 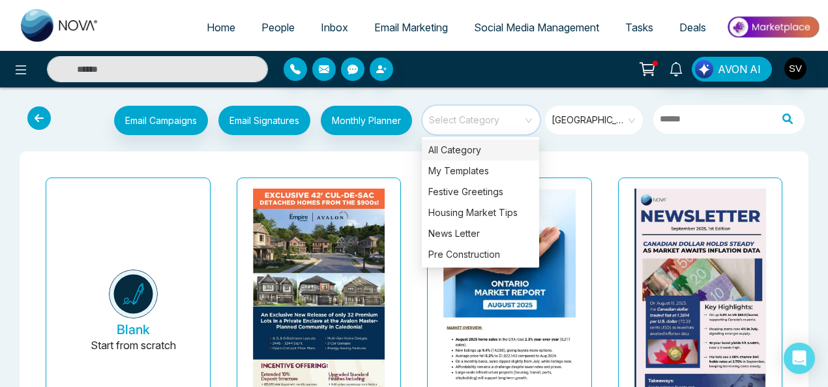 What do you see at coordinates (481, 192) in the screenshot?
I see `div: Festive Greetings` at bounding box center [481, 192].